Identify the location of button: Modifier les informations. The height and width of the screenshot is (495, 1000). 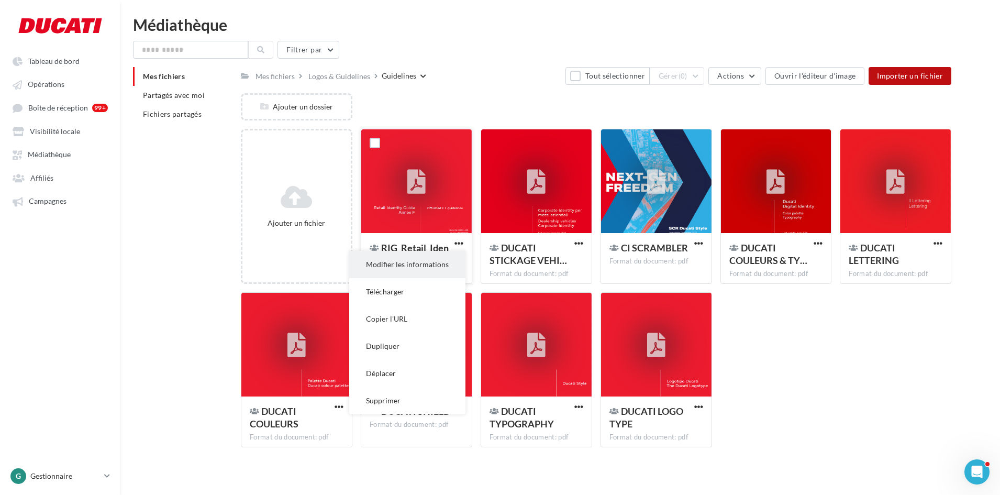
(408, 265).